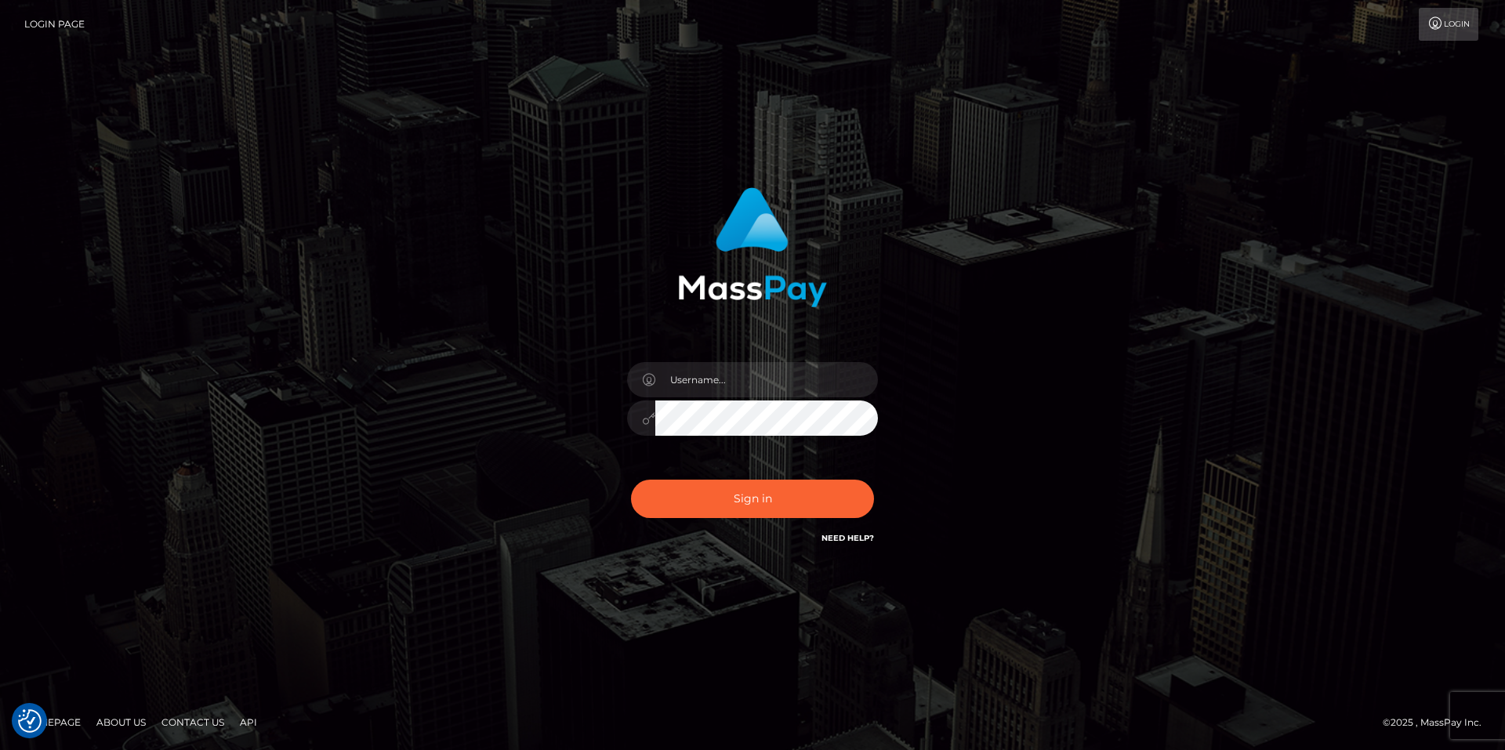  Describe the element at coordinates (30, 721) in the screenshot. I see `img: Revisit consent button` at that location.